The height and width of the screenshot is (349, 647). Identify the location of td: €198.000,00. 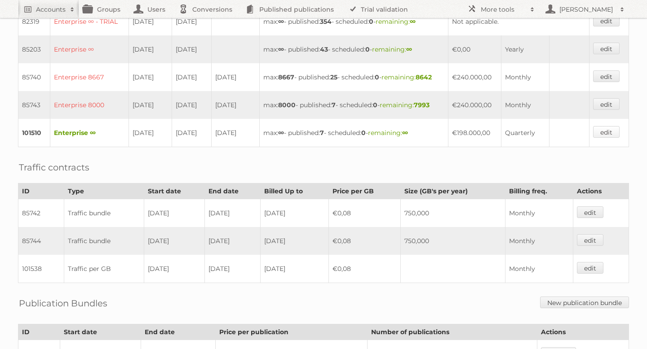
(474, 133).